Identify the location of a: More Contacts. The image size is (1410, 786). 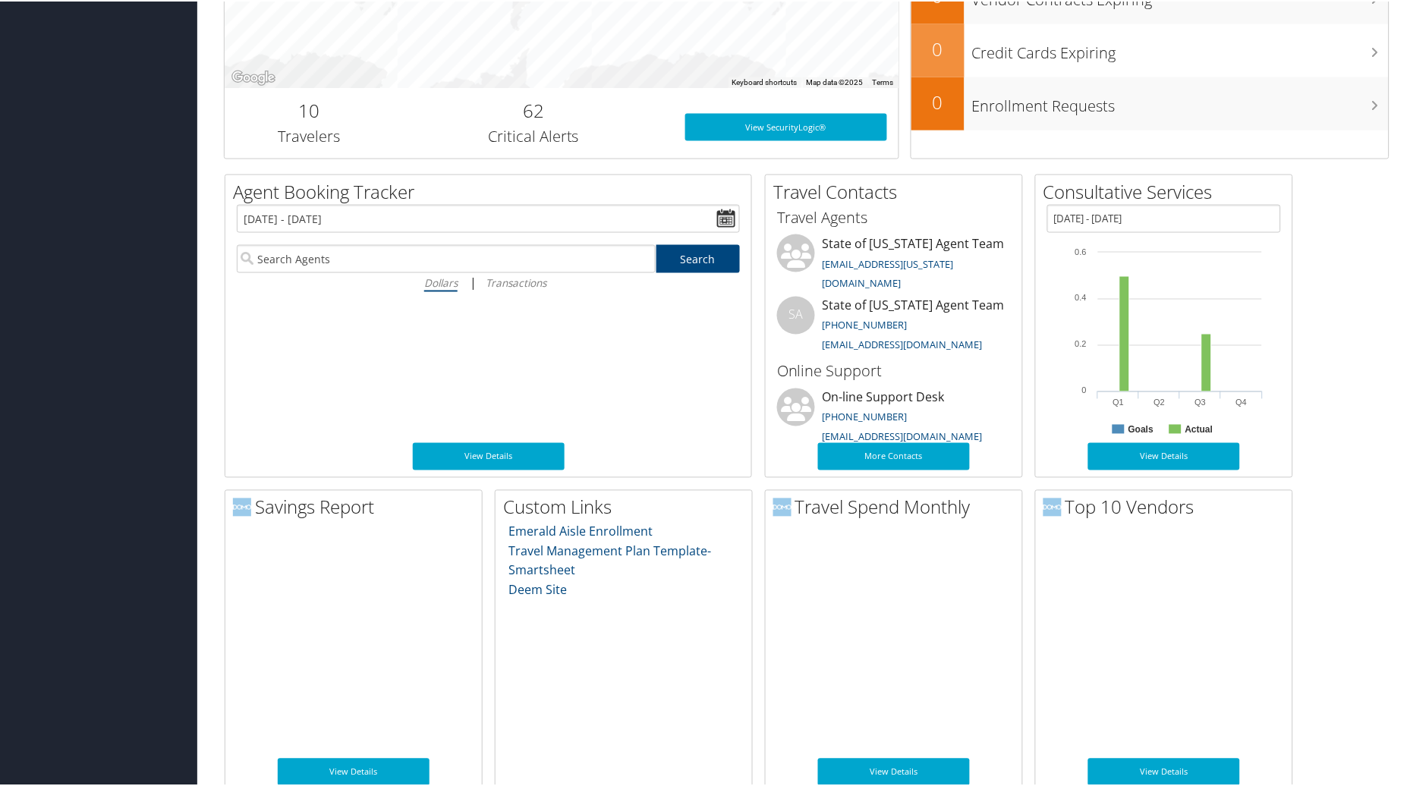
(894, 455).